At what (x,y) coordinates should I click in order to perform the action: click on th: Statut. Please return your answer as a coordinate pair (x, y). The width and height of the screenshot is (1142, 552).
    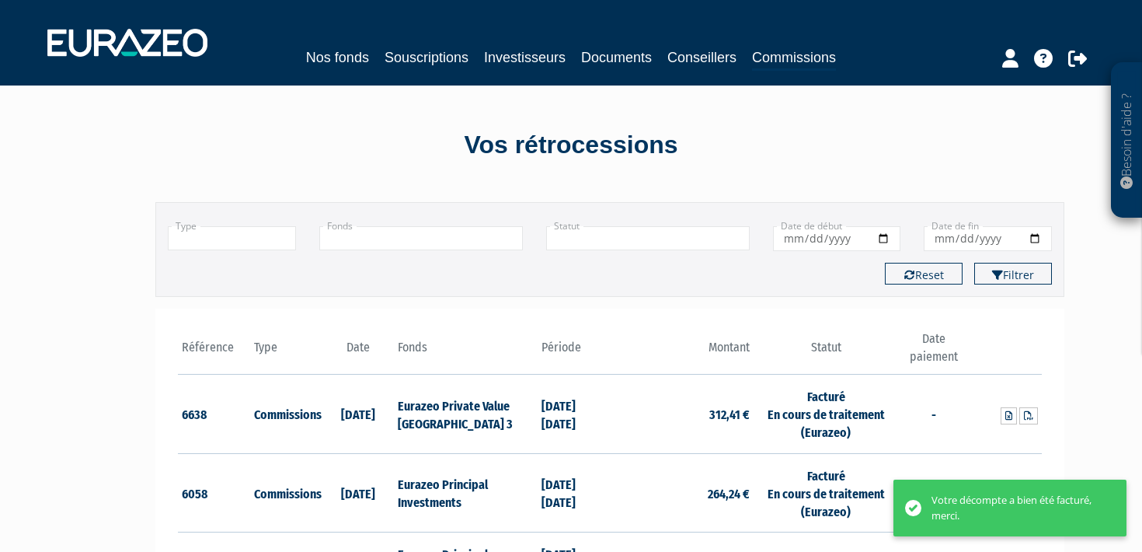
    Looking at the image, I should click on (825, 352).